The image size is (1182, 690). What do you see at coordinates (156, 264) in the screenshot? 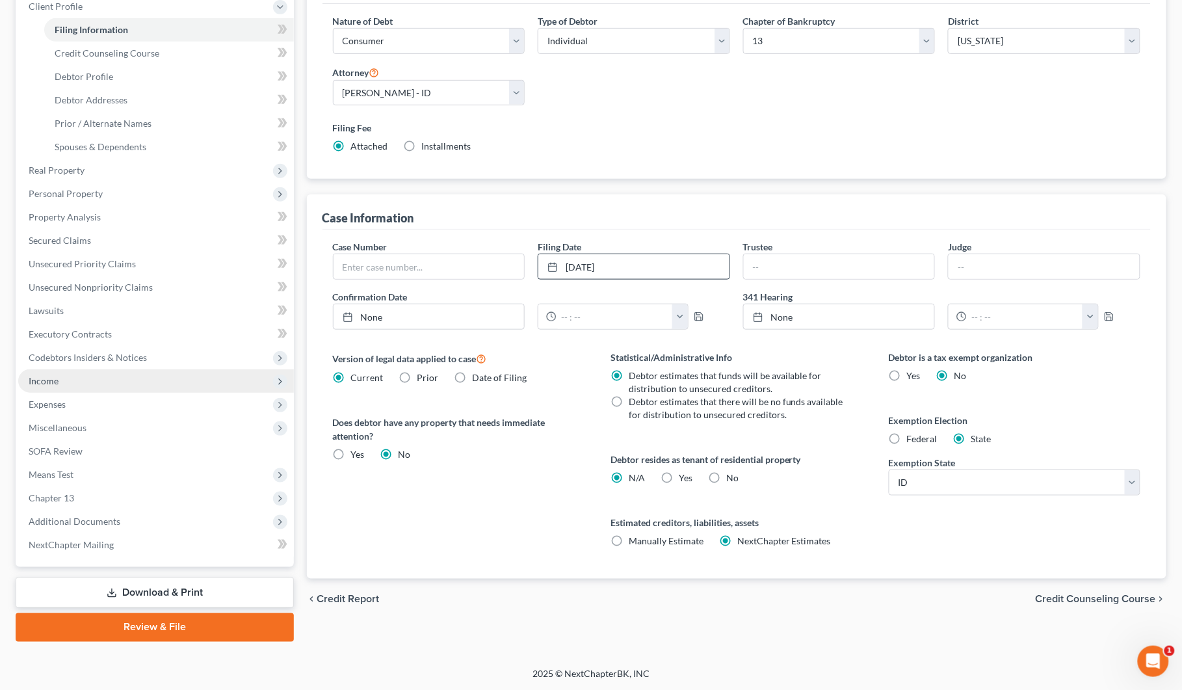
I see `a: Unsecured Priority Claims` at bounding box center [156, 264].